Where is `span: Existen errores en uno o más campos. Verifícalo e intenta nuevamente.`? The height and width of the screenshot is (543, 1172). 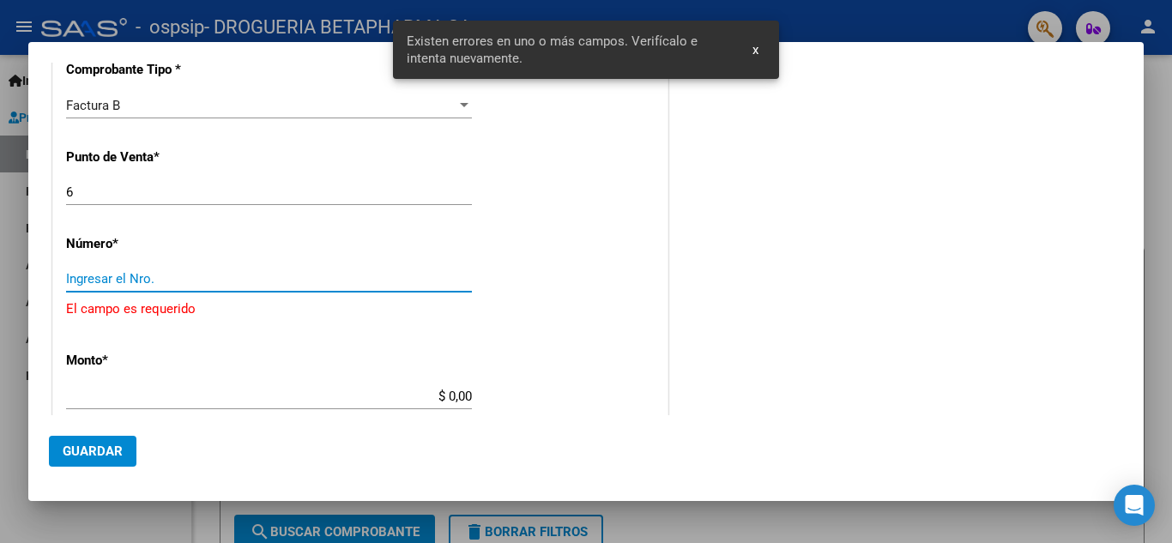 span: Existen errores en uno o más campos. Verifícalo e intenta nuevamente. is located at coordinates (570, 50).